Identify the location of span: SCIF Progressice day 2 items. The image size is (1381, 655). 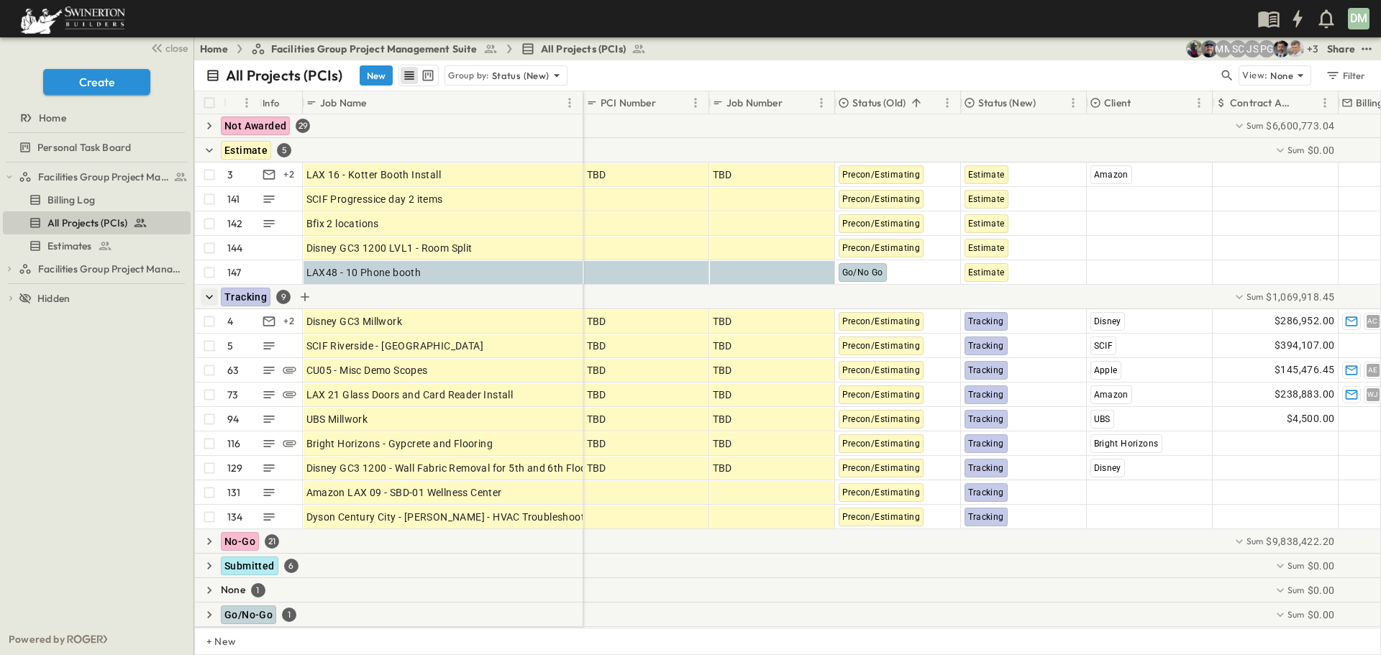
(375, 199).